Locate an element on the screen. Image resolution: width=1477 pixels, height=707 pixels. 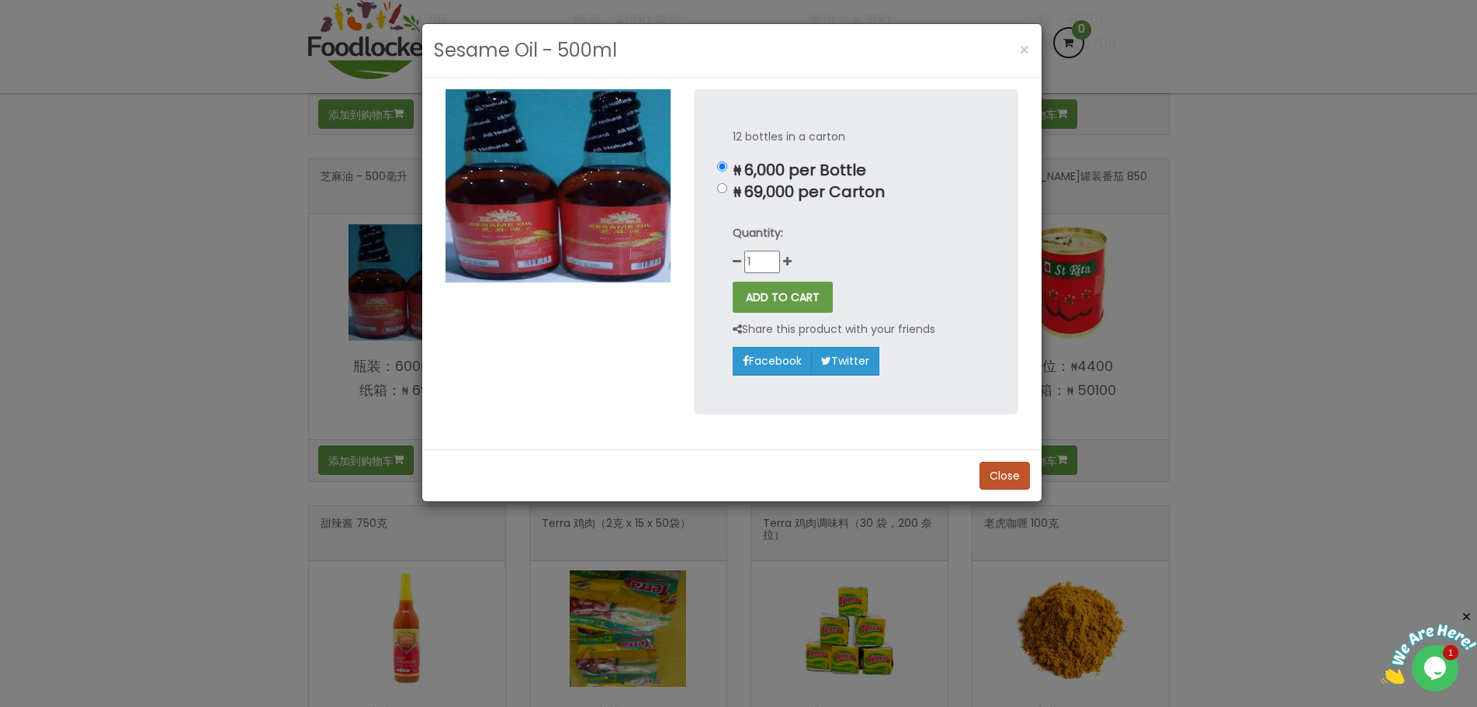
p: Share this product with your friends is located at coordinates (834, 329).